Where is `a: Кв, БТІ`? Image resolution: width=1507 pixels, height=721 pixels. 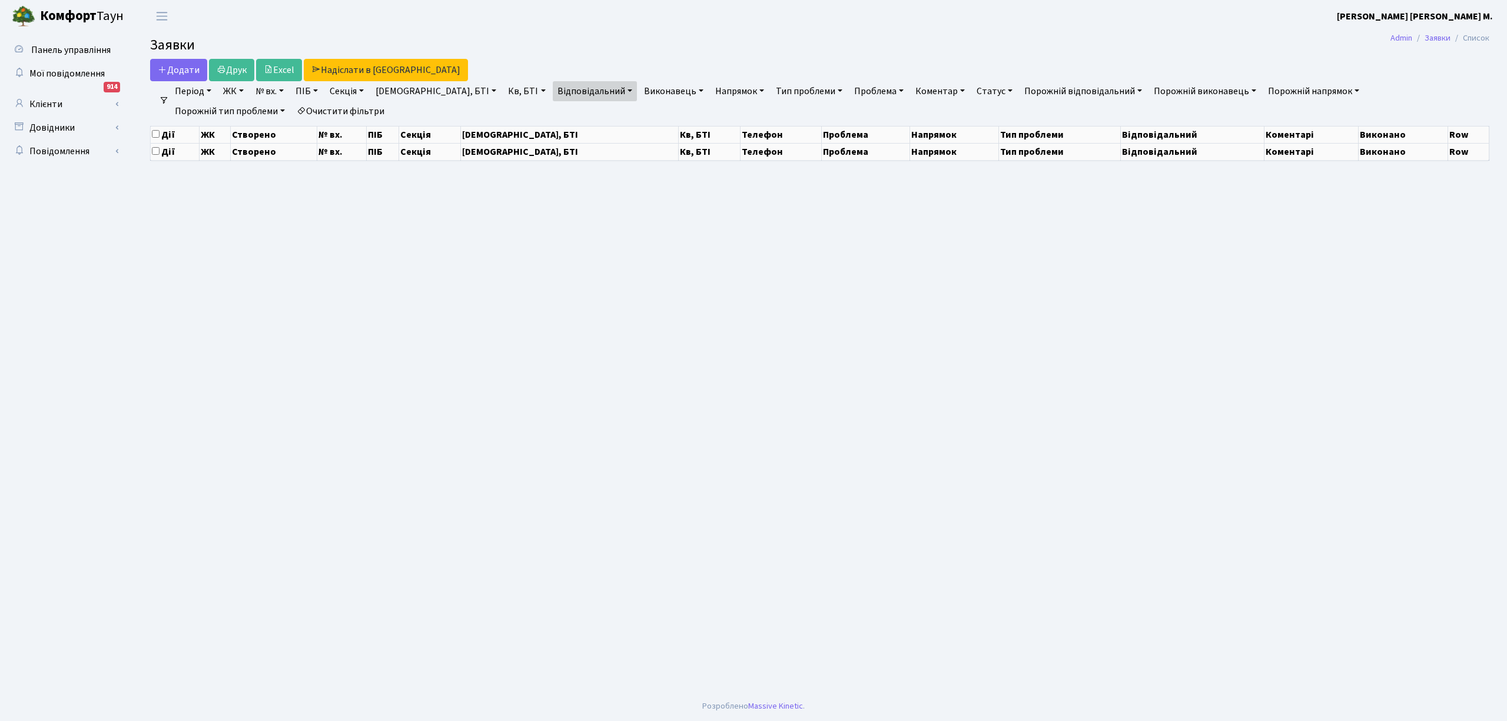
a: Кв, БТІ is located at coordinates (526, 91).